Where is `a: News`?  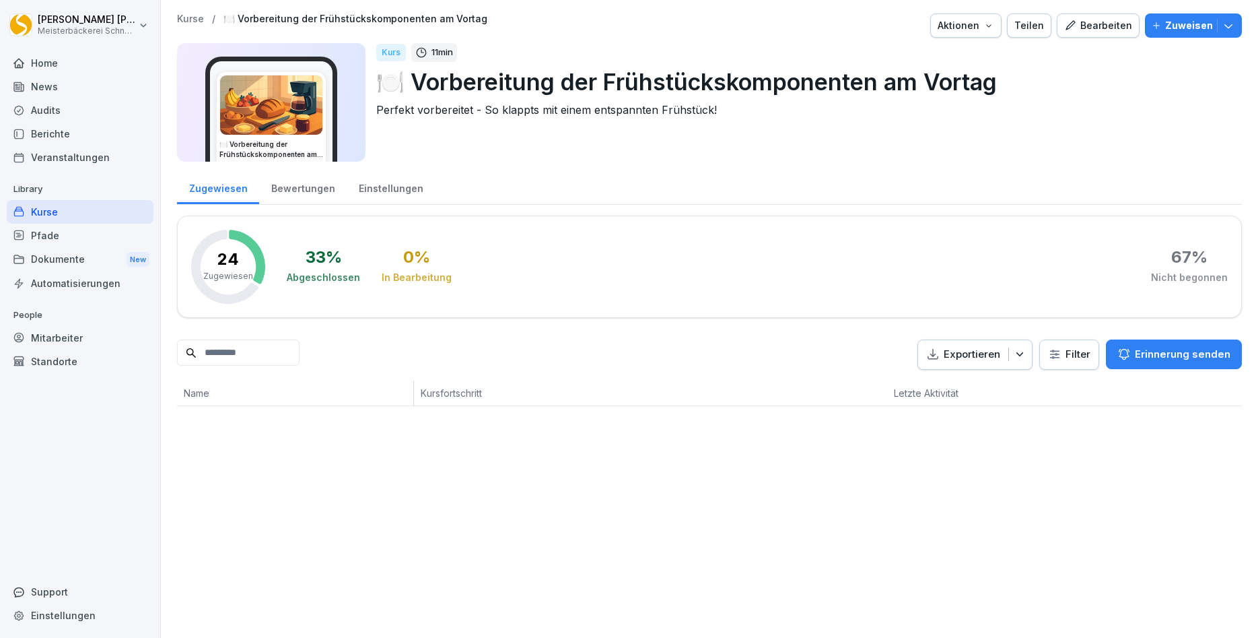
a: News is located at coordinates (80, 86).